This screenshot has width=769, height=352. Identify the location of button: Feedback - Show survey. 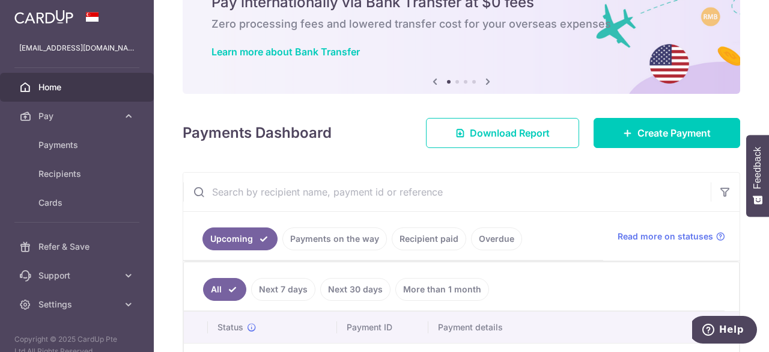
(758, 176).